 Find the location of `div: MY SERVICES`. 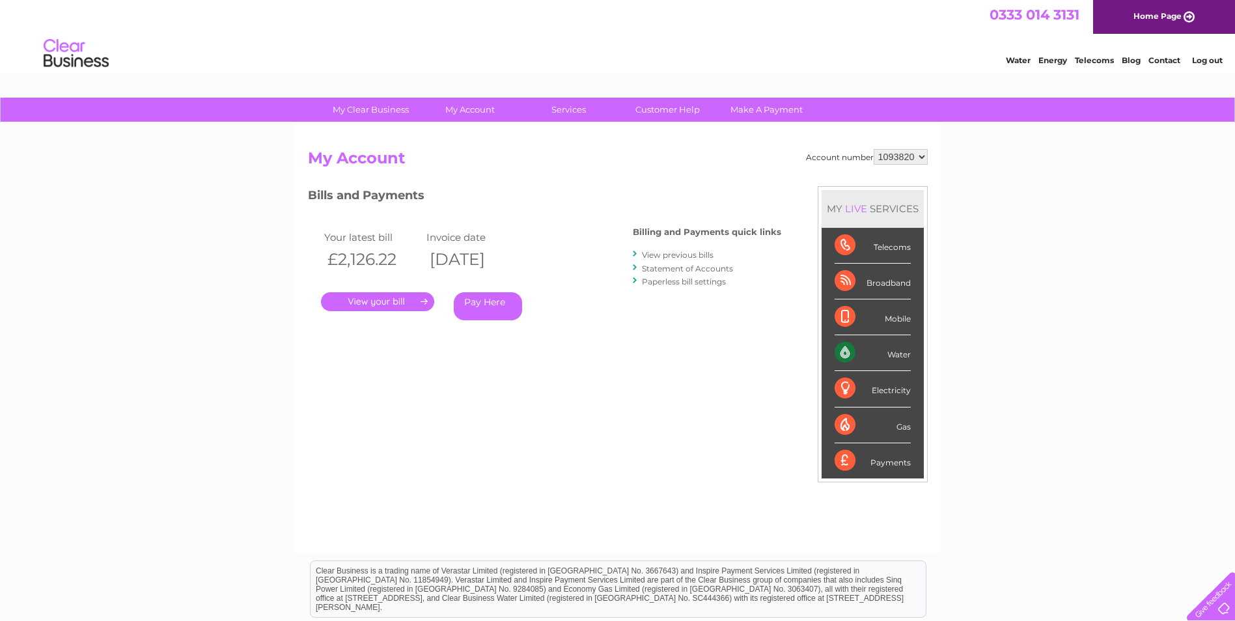

div: MY SERVICES is located at coordinates (872, 208).